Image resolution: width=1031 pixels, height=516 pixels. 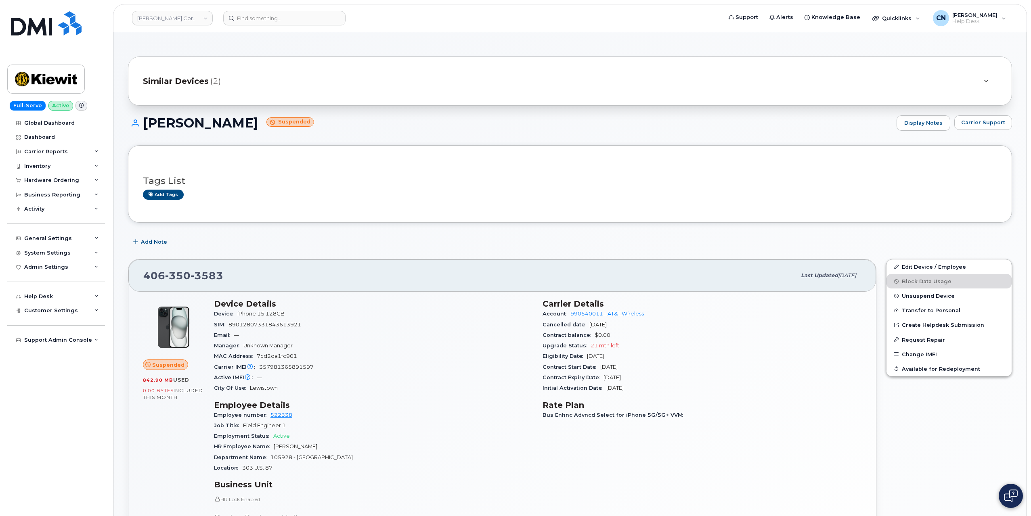 I want to click on button: Unsuspend Device, so click(x=949, y=296).